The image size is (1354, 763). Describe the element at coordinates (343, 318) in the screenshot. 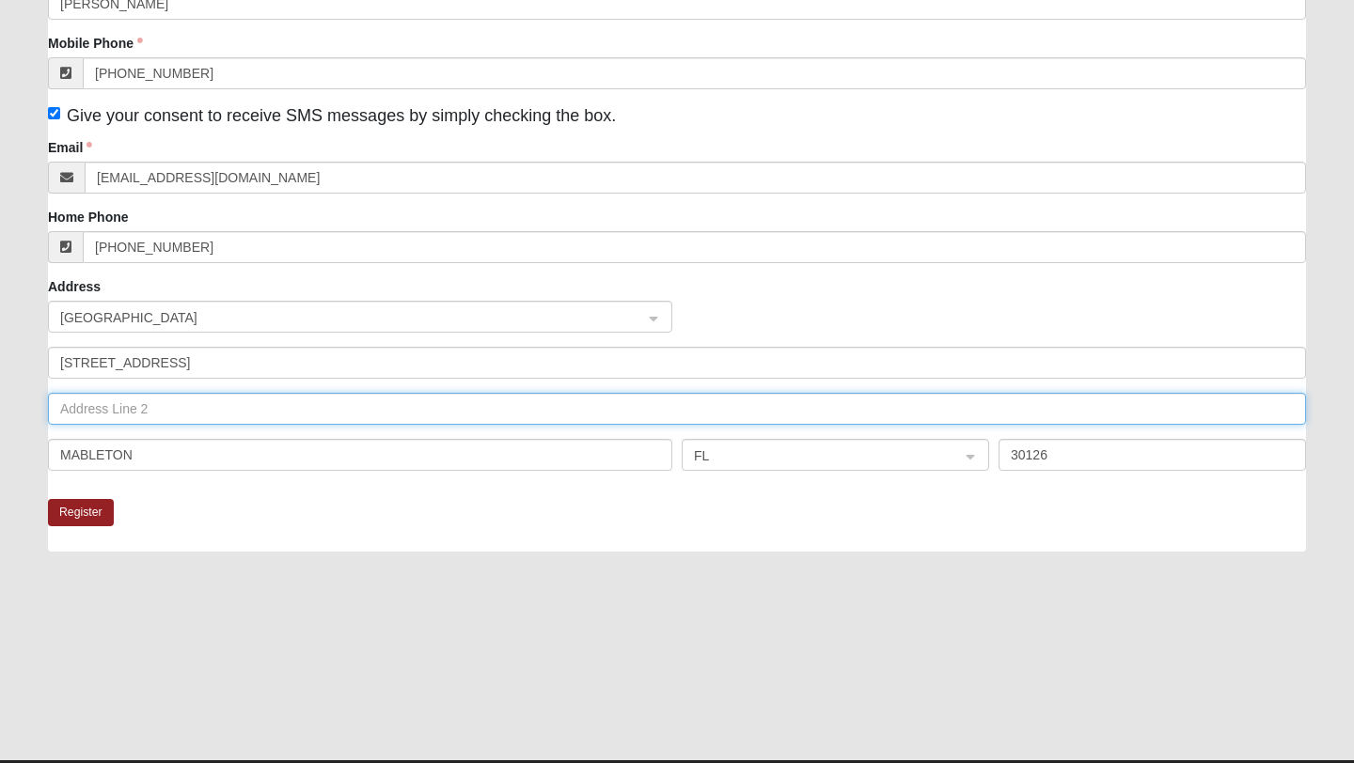

I see `span: United States` at that location.